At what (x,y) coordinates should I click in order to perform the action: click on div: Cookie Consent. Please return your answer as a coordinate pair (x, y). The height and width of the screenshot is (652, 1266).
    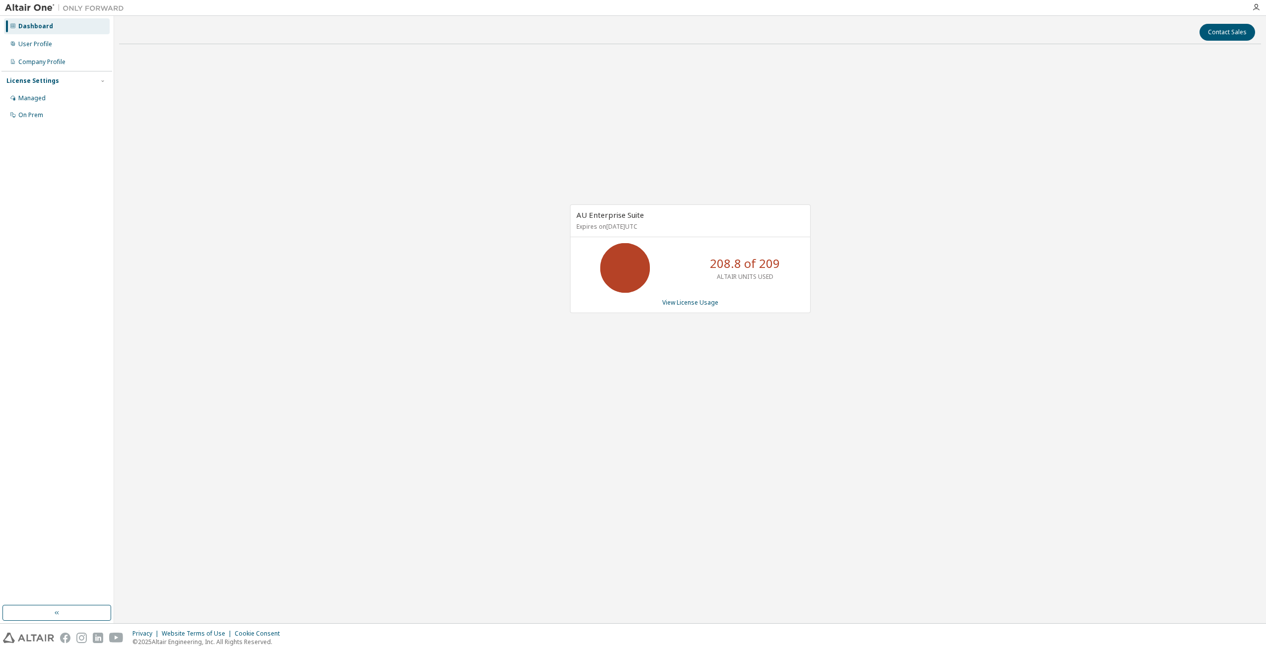
    Looking at the image, I should click on (260, 634).